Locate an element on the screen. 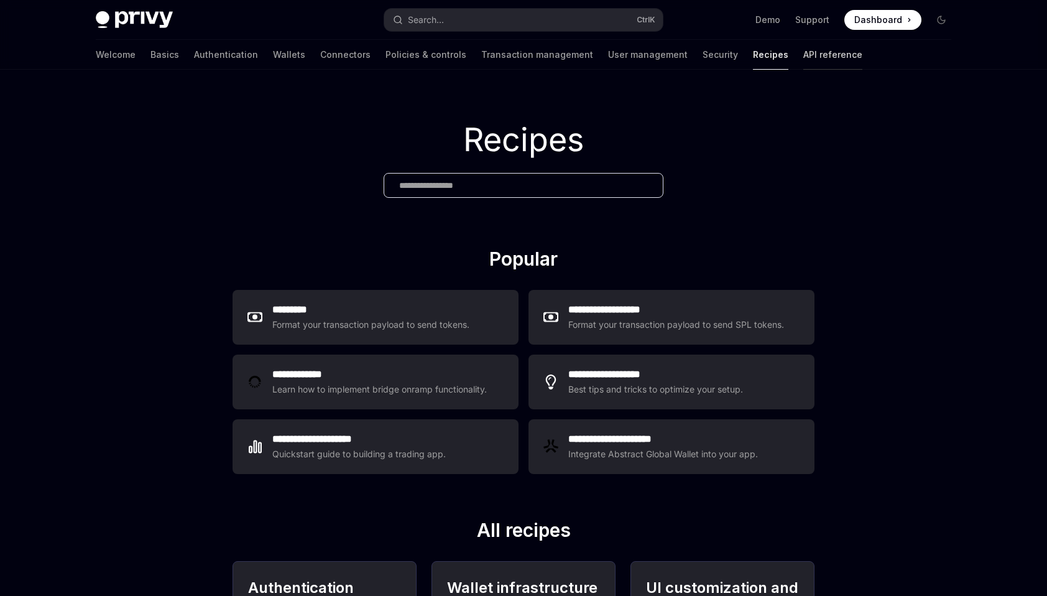 This screenshot has height=596, width=1047. span: Dashboard is located at coordinates (878, 20).